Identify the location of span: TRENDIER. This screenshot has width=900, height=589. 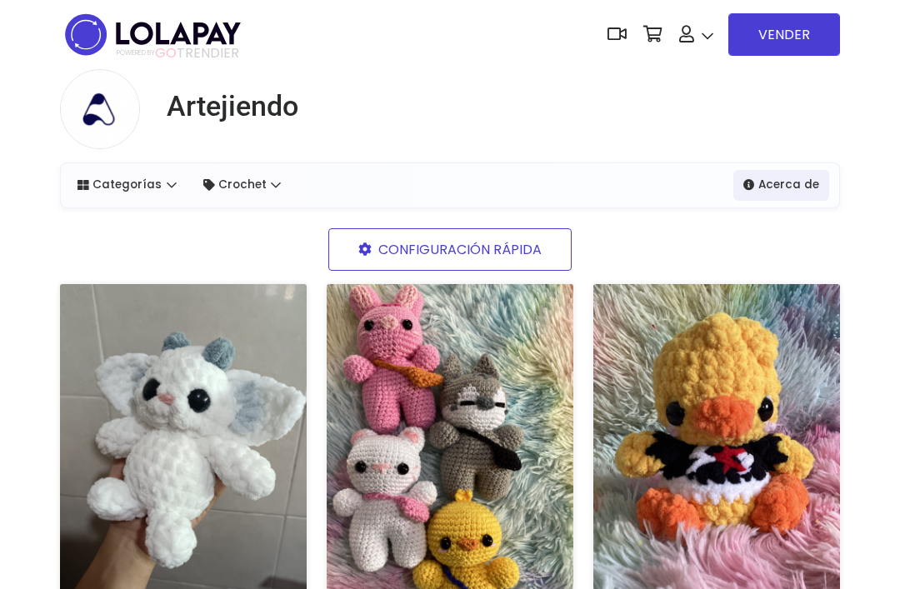
(177, 53).